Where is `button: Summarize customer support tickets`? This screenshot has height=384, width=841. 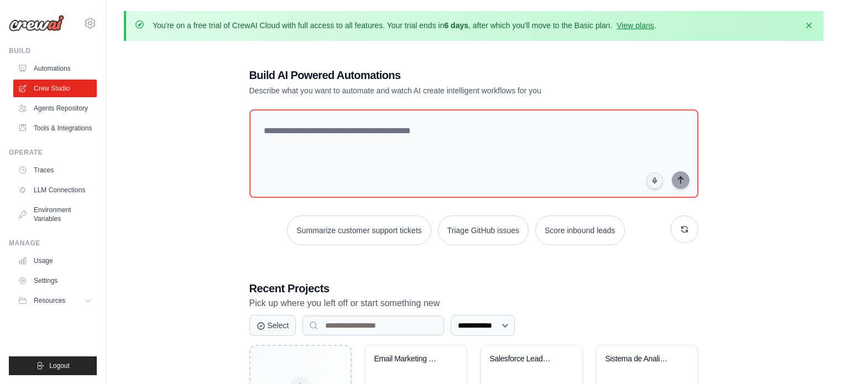
button: Summarize customer support tickets is located at coordinates (359, 231).